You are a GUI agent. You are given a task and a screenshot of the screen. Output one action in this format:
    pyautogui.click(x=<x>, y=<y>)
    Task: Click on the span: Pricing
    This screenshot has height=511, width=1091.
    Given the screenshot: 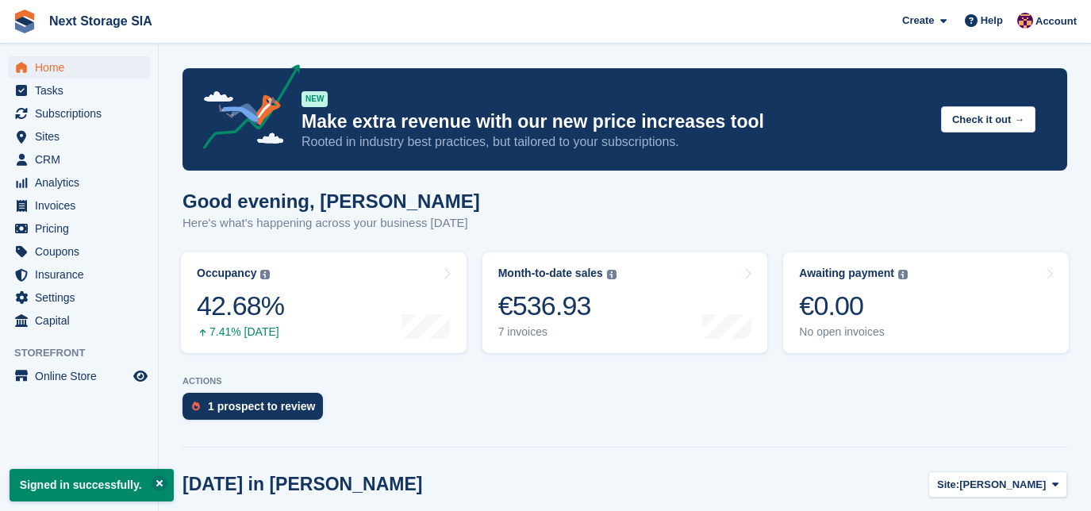 What is the action you would take?
    pyautogui.click(x=83, y=229)
    